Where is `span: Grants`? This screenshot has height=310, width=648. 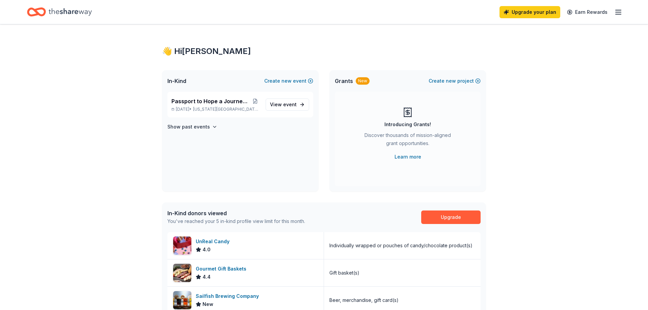
span: Grants is located at coordinates (344, 81).